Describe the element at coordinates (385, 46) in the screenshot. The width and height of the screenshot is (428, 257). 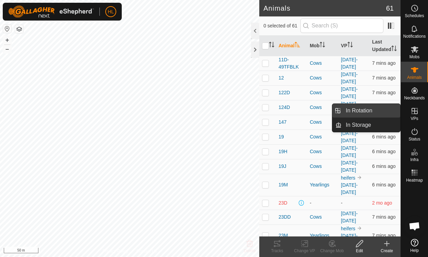
I see `th: Last Updated` at that location.